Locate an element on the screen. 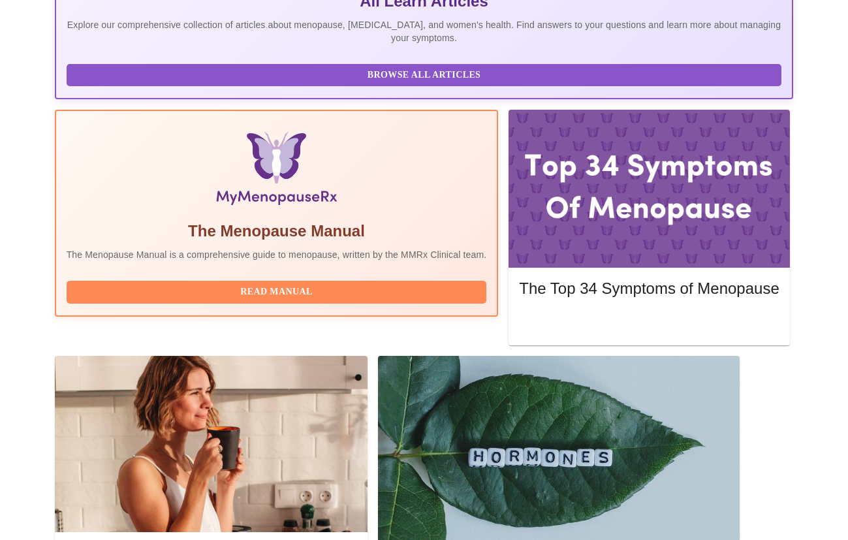 The width and height of the screenshot is (848, 540). a: Read More is located at coordinates (651, 321).